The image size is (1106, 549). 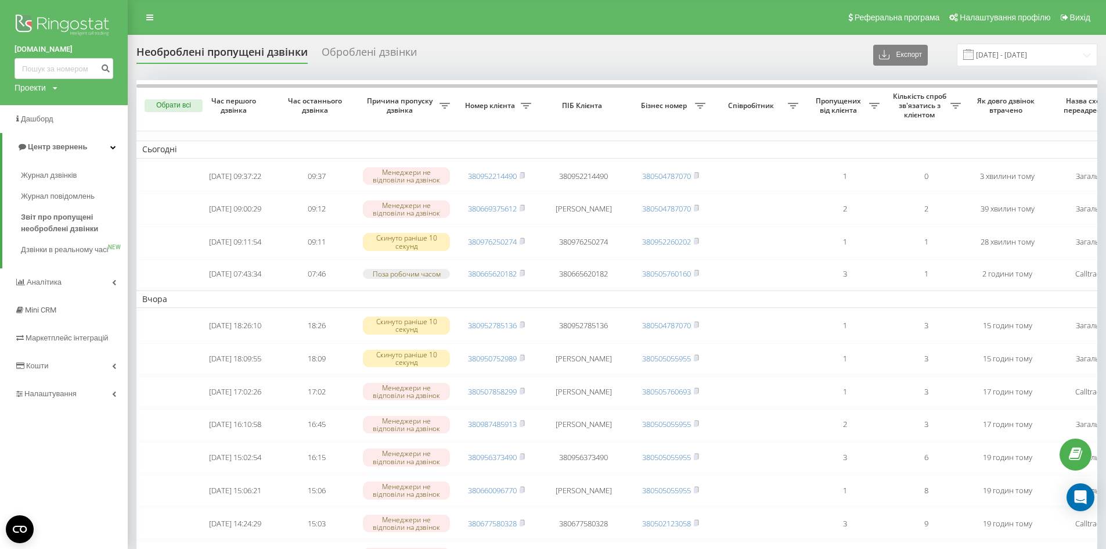 What do you see at coordinates (583, 242) in the screenshot?
I see `td: 380976250274` at bounding box center [583, 242].